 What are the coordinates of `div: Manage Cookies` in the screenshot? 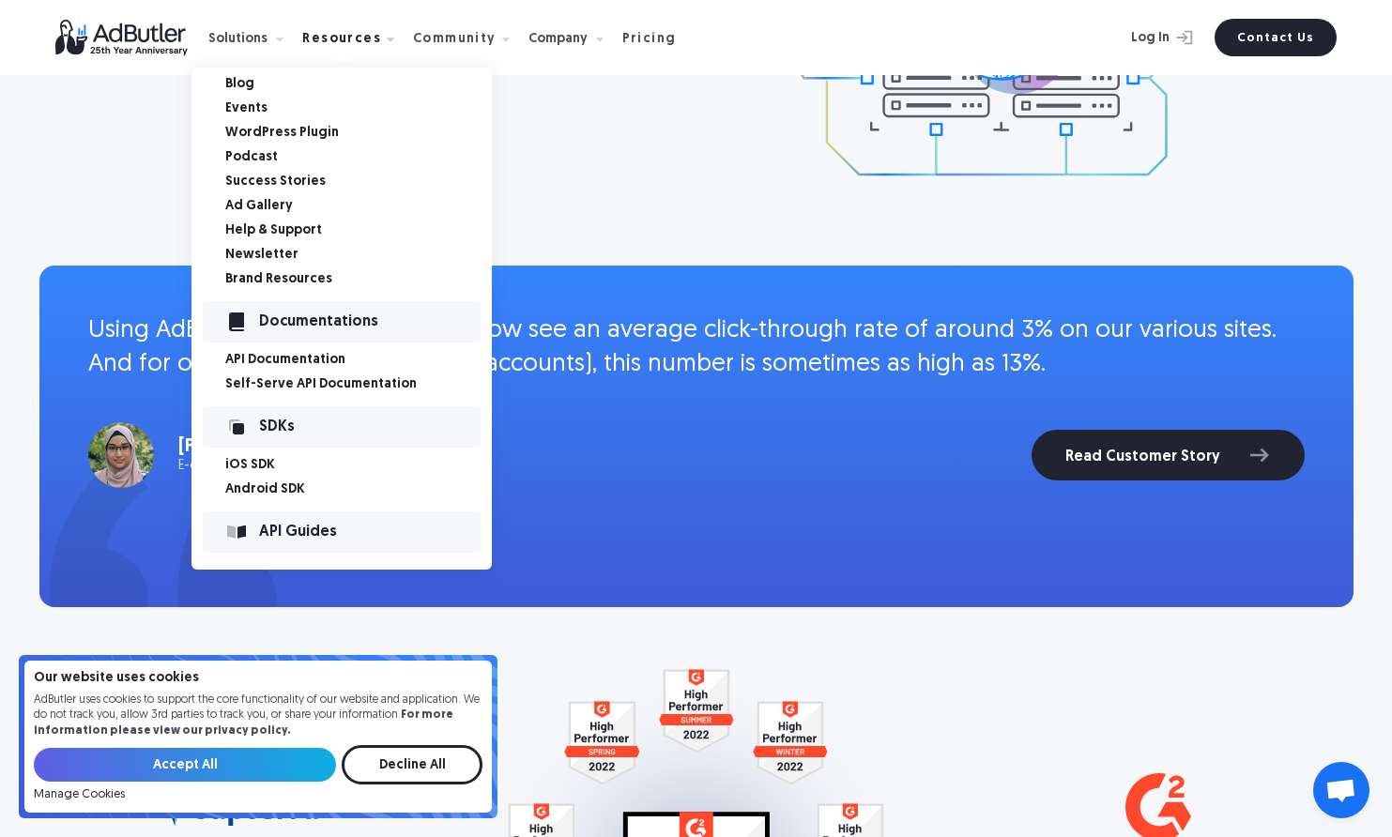 It's located at (79, 795).